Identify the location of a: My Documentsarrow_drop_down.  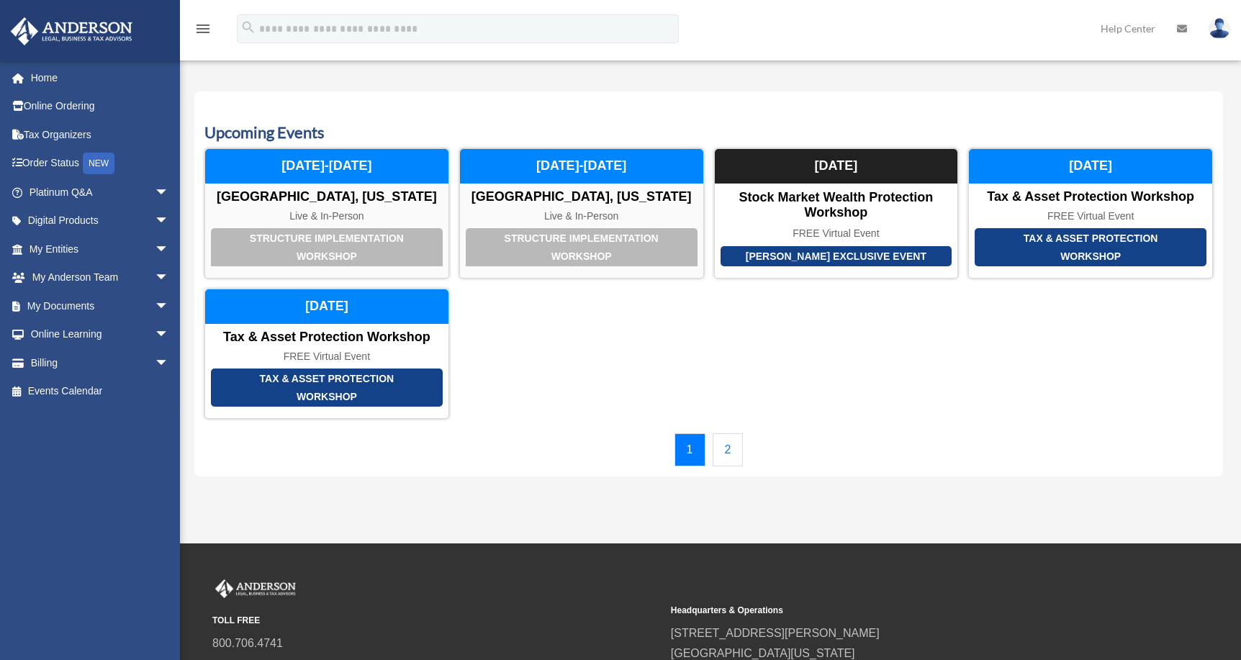
(100, 306).